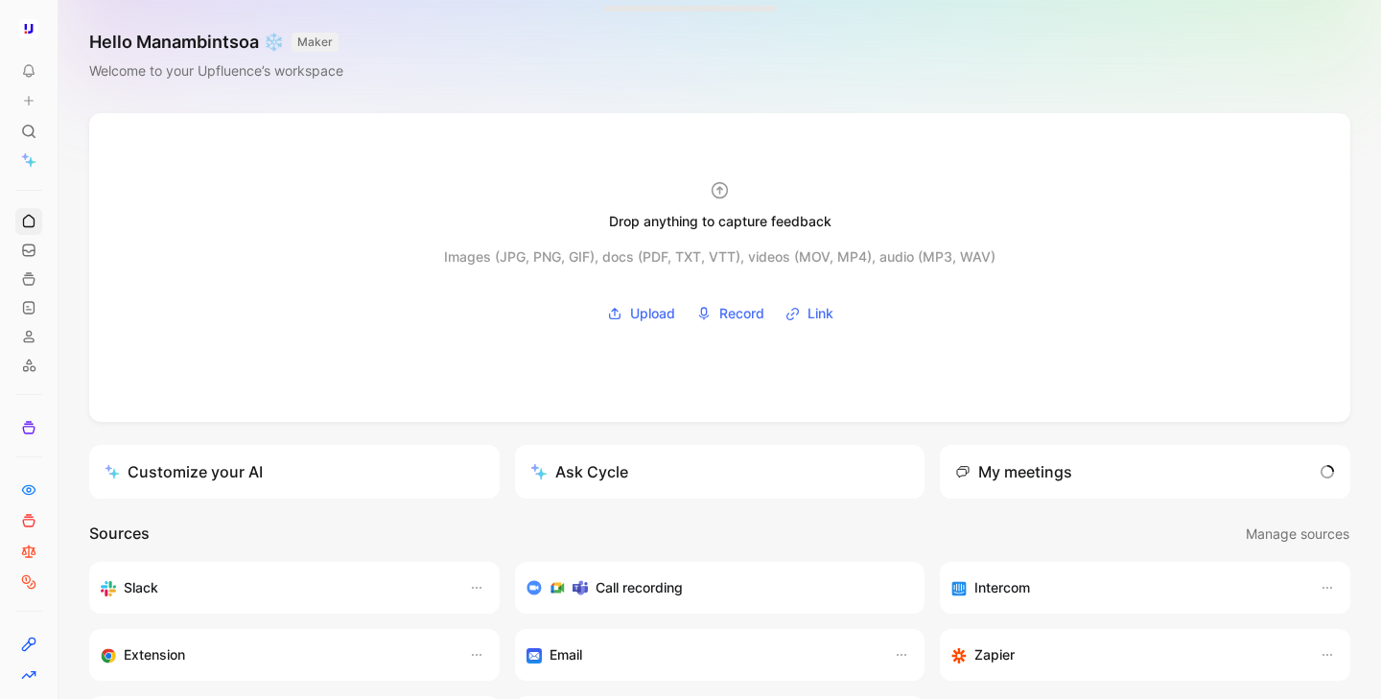 Image resolution: width=1381 pixels, height=699 pixels. What do you see at coordinates (29, 29) in the screenshot?
I see `button: Upfluence` at bounding box center [29, 29].